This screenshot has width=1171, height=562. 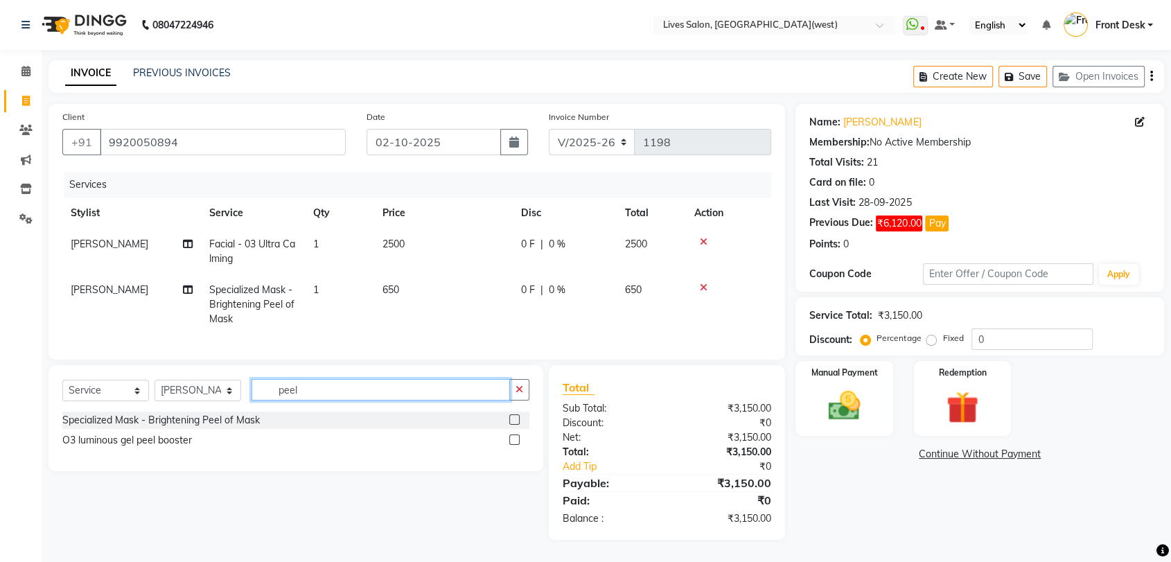 What do you see at coordinates (899, 338) in the screenshot?
I see `label: Percentage` at bounding box center [899, 338].